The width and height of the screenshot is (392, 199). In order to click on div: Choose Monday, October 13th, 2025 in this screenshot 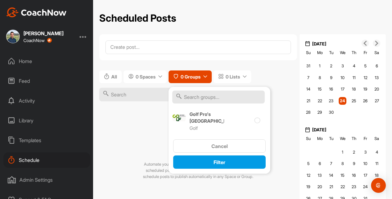, I will do `click(320, 175)`.